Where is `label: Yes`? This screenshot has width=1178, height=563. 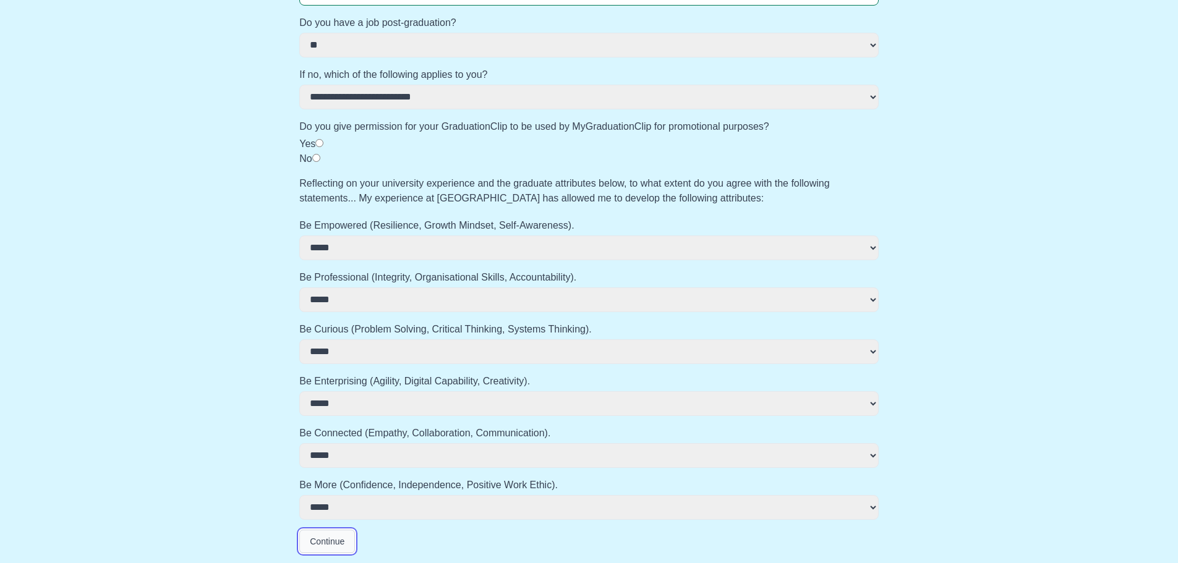 label: Yes is located at coordinates (307, 143).